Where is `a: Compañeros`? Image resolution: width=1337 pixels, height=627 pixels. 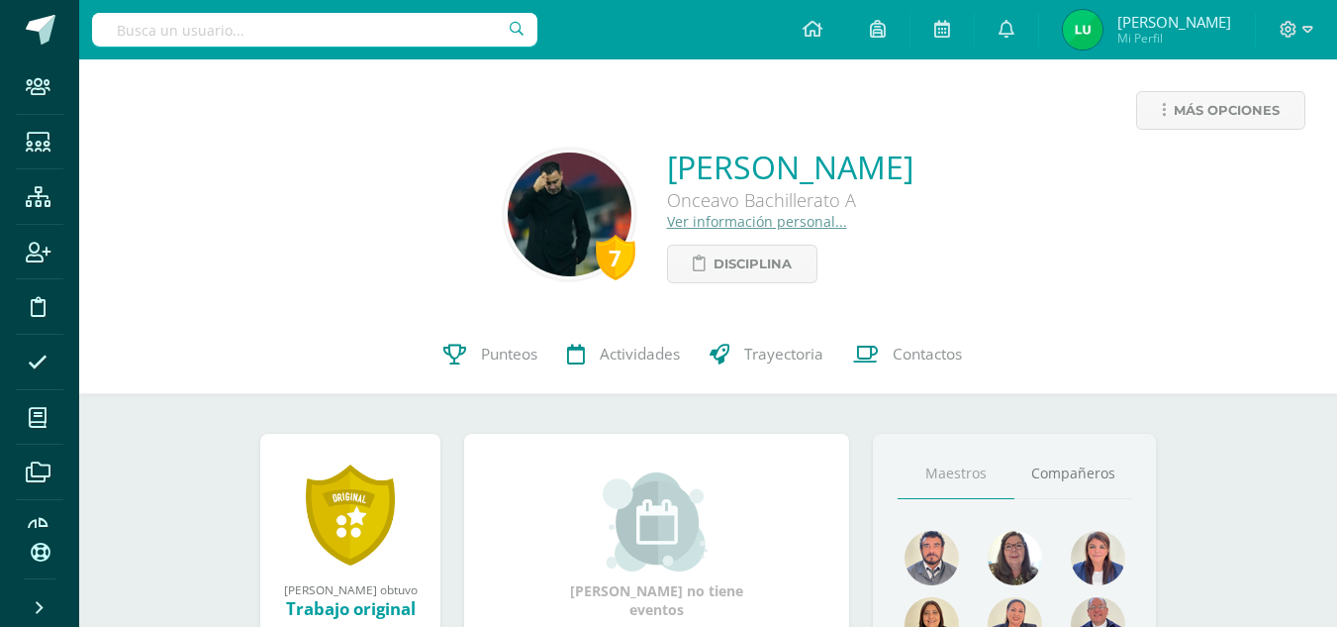
a: Compañeros is located at coordinates (1073, 473).